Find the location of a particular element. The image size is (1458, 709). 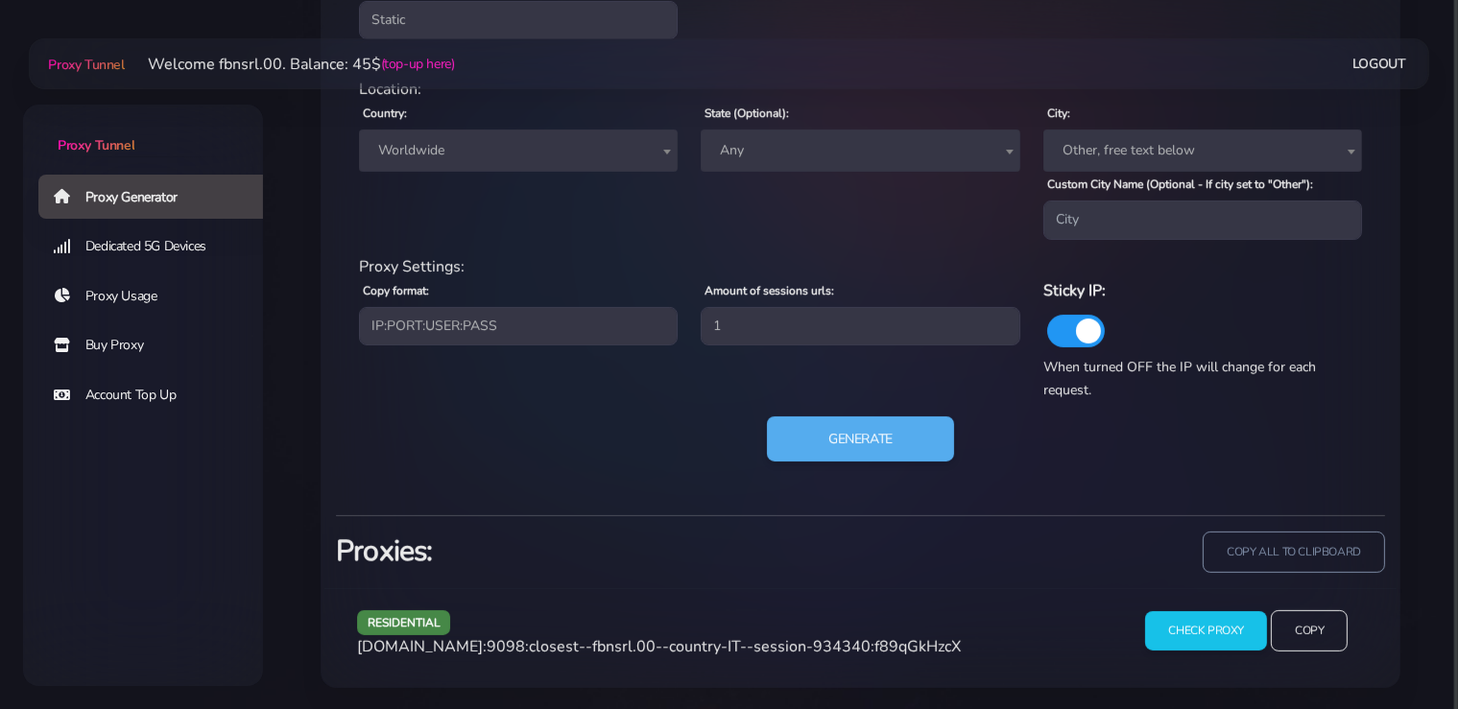

a: Logout is located at coordinates (1379, 63).